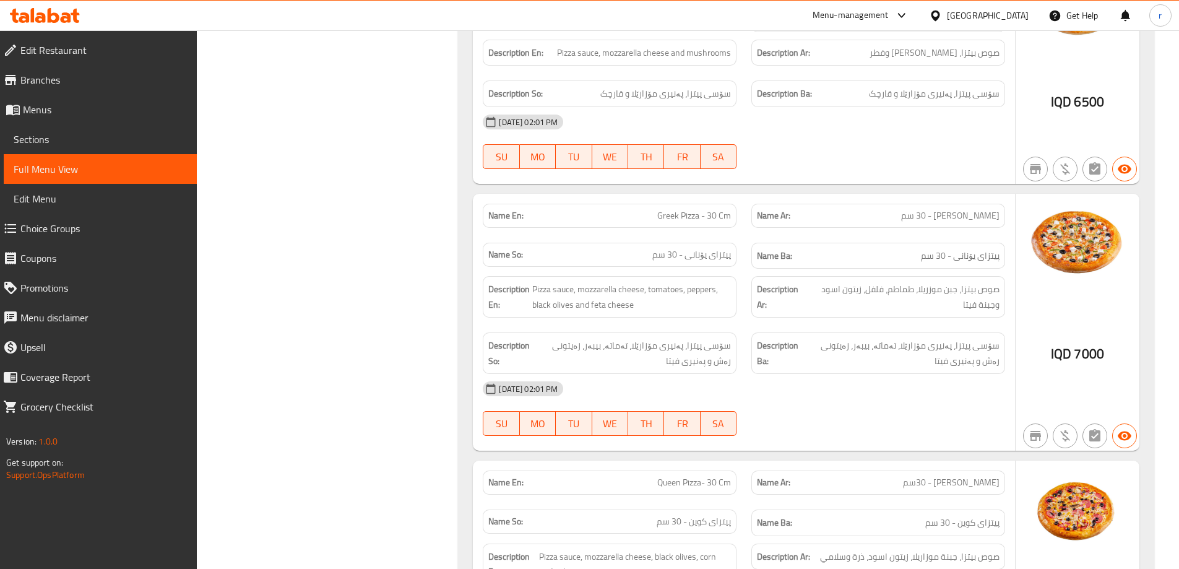 The height and width of the screenshot is (569, 1179). Describe the element at coordinates (35, 462) in the screenshot. I see `span: Get support on:` at that location.